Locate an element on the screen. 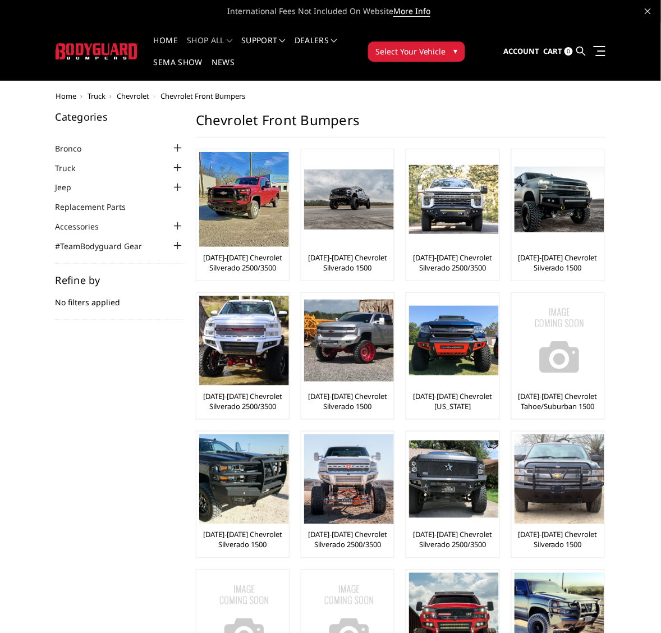 This screenshot has width=661, height=633. h5: Categories is located at coordinates (120, 117).